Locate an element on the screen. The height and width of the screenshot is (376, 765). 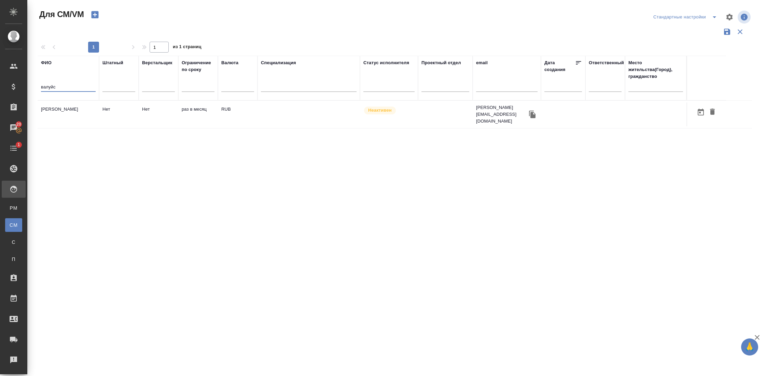
span: PM is located at coordinates (14, 208).